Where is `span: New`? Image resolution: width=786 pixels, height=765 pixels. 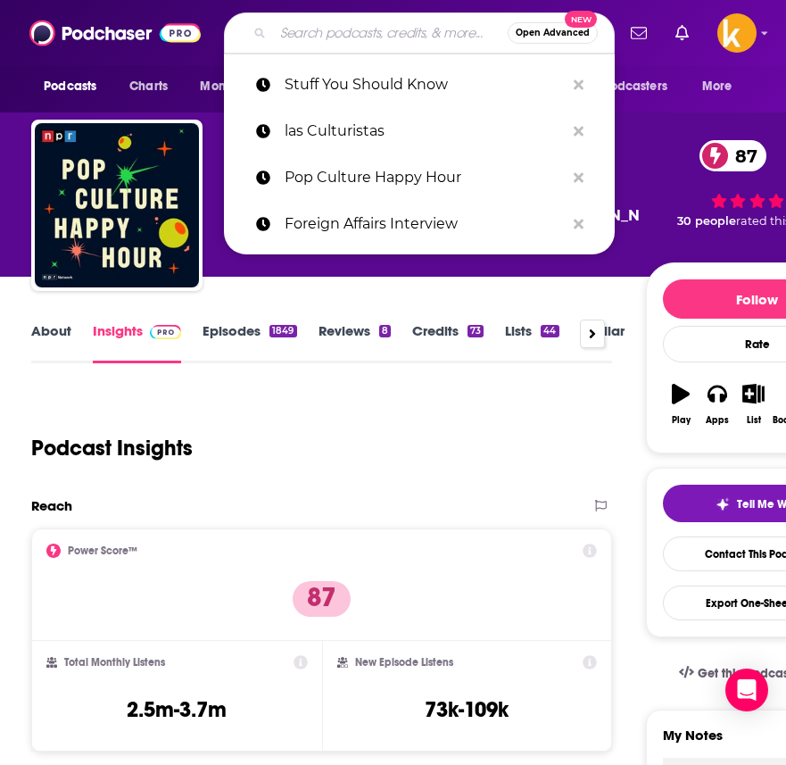 span: New is located at coordinates (581, 19).